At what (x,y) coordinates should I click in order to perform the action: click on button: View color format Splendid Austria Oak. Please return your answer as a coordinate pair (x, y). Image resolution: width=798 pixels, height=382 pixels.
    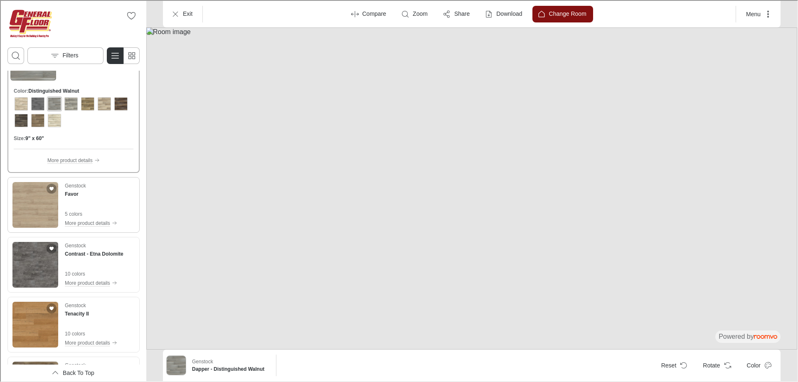
    Looking at the image, I should click on (20, 120).